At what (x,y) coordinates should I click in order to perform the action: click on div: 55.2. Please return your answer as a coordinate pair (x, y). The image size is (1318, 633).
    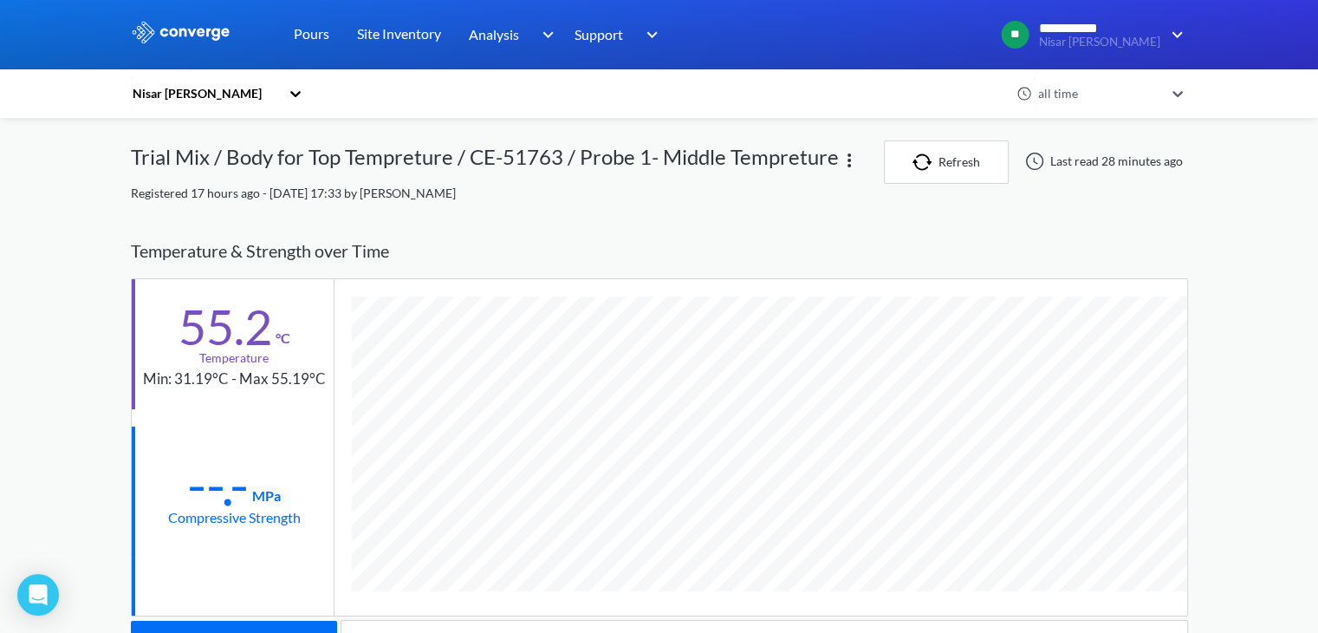
    Looking at the image, I should click on (225, 327).